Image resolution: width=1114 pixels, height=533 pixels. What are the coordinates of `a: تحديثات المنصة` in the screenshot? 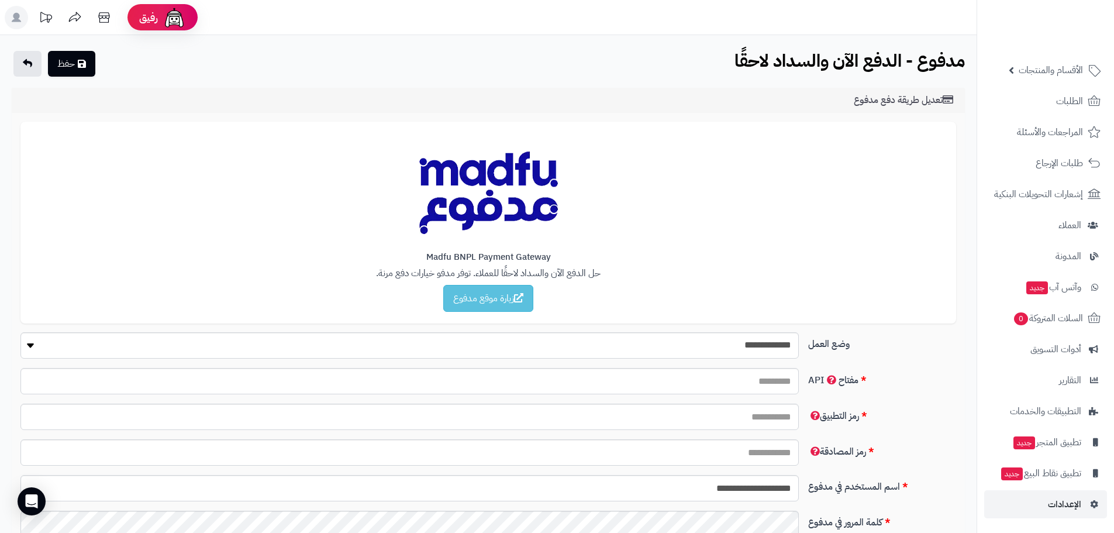 It's located at (46, 19).